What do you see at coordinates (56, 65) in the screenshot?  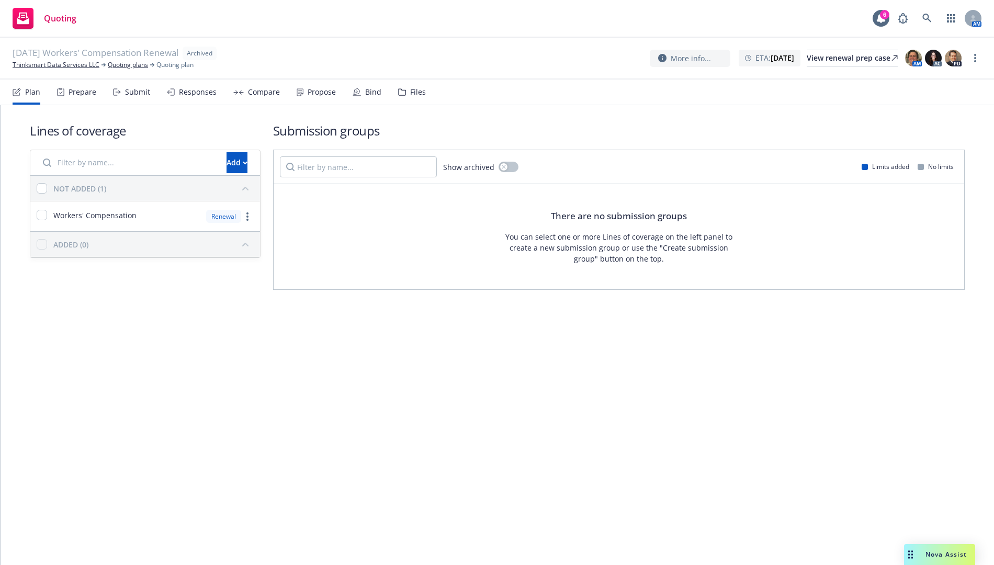 I see `a: Thinksmart Data Services LLC` at bounding box center [56, 65].